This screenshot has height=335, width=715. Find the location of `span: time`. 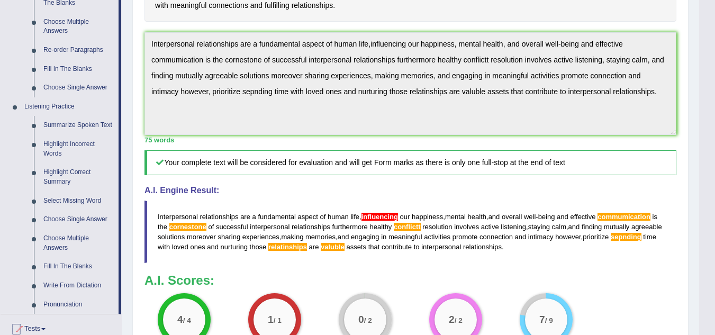

span: time is located at coordinates (649, 236).